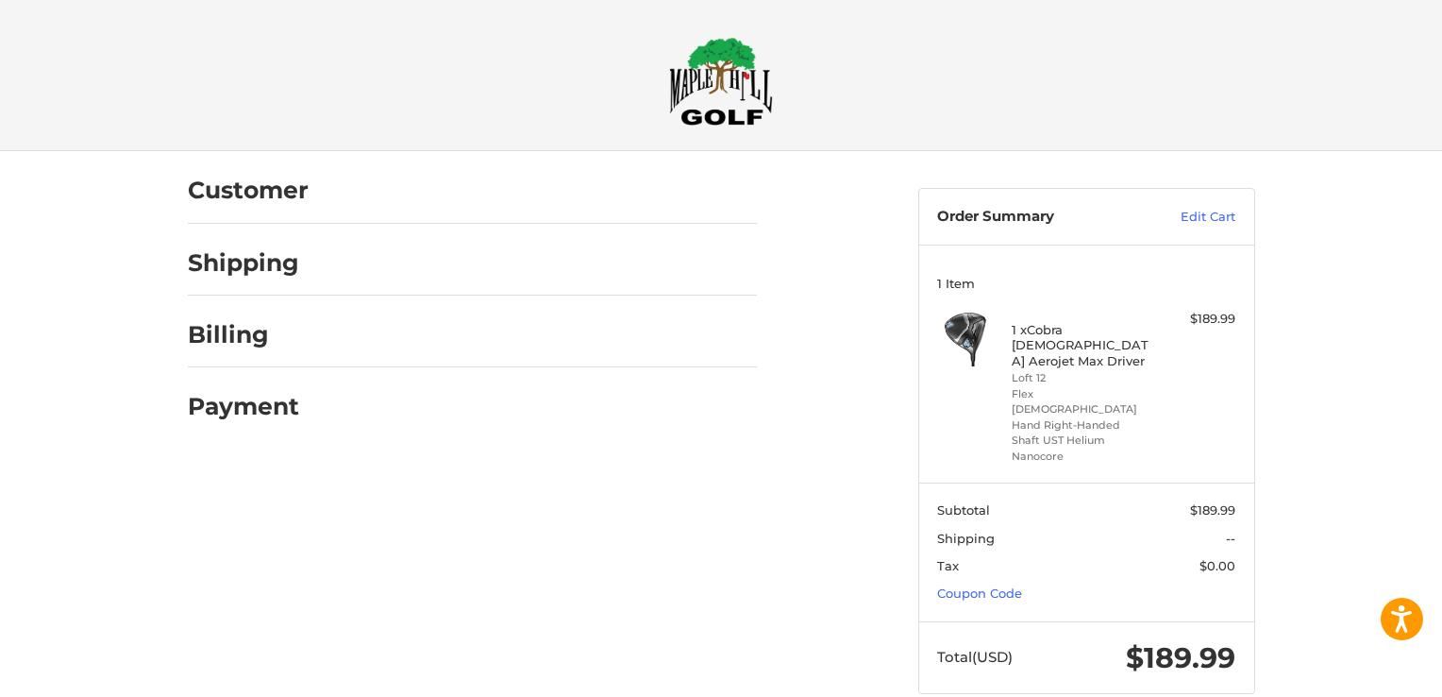 This screenshot has height=697, width=1442. I want to click on li: Shaft UST Helium Nanocore, so click(1084, 447).